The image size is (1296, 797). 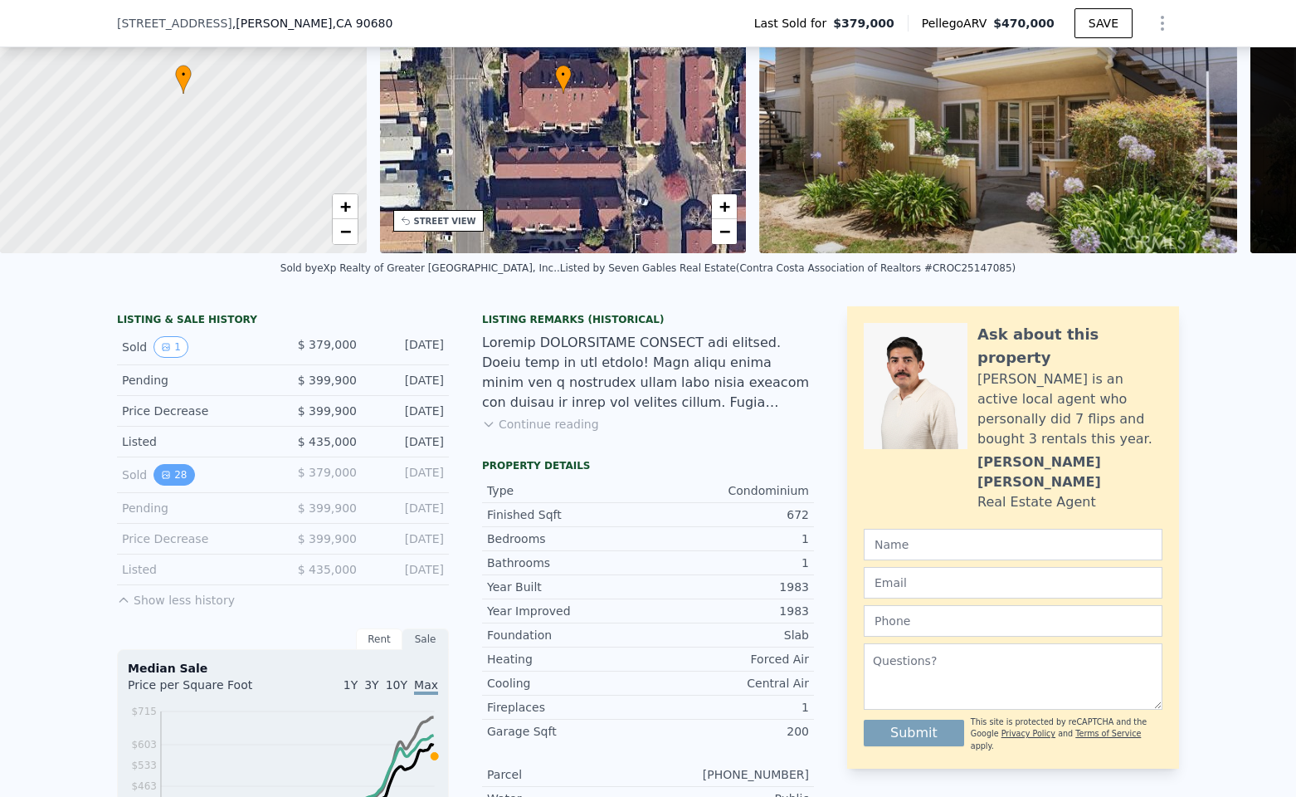 I want to click on input: Phone, so click(x=1013, y=621).